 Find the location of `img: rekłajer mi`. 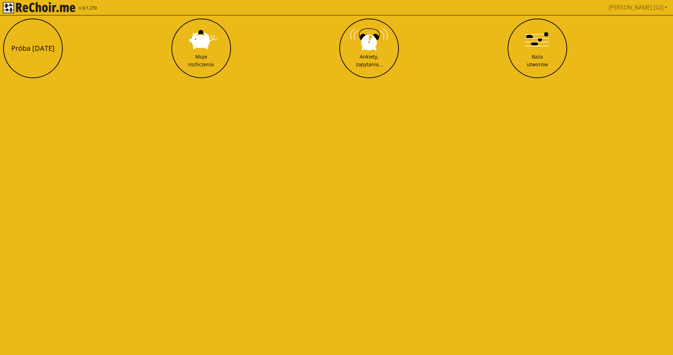

img: rekłajer mi is located at coordinates (39, 8).